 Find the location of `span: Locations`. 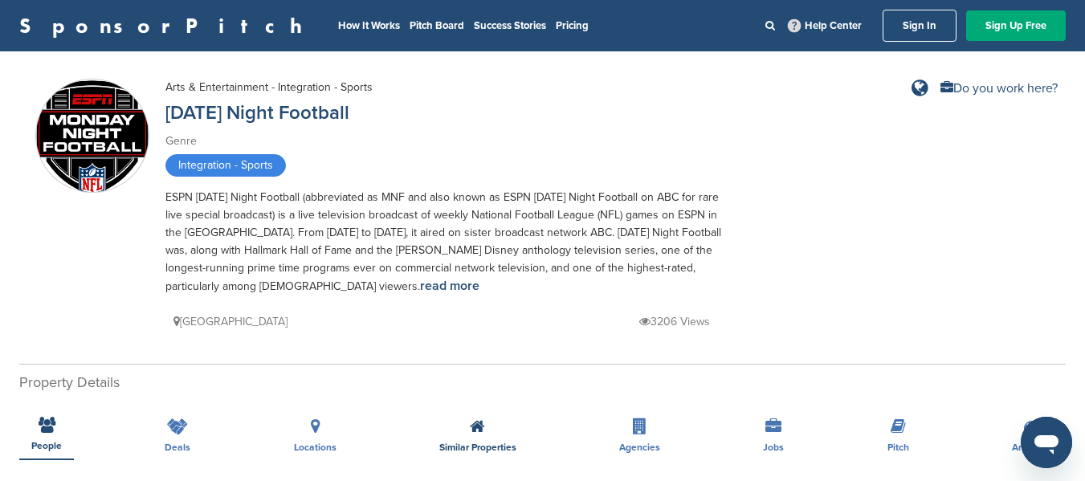

span: Locations is located at coordinates (315, 447).